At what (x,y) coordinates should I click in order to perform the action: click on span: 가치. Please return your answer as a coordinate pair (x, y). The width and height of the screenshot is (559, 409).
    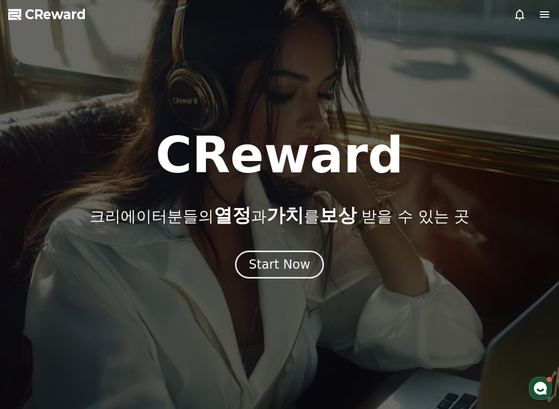
    Looking at the image, I should click on (285, 215).